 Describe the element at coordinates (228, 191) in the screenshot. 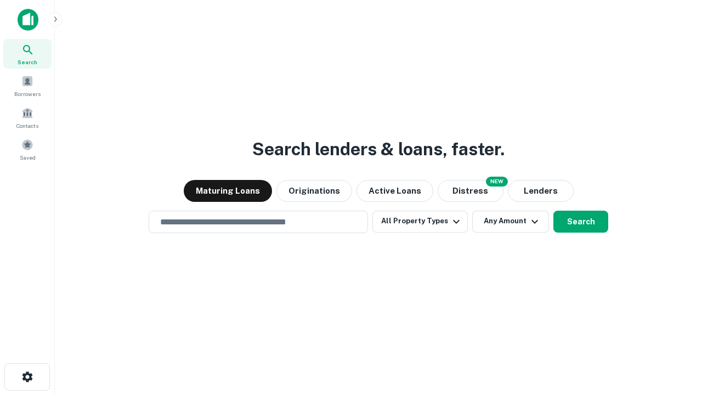

I see `button: Maturing Loans` at that location.